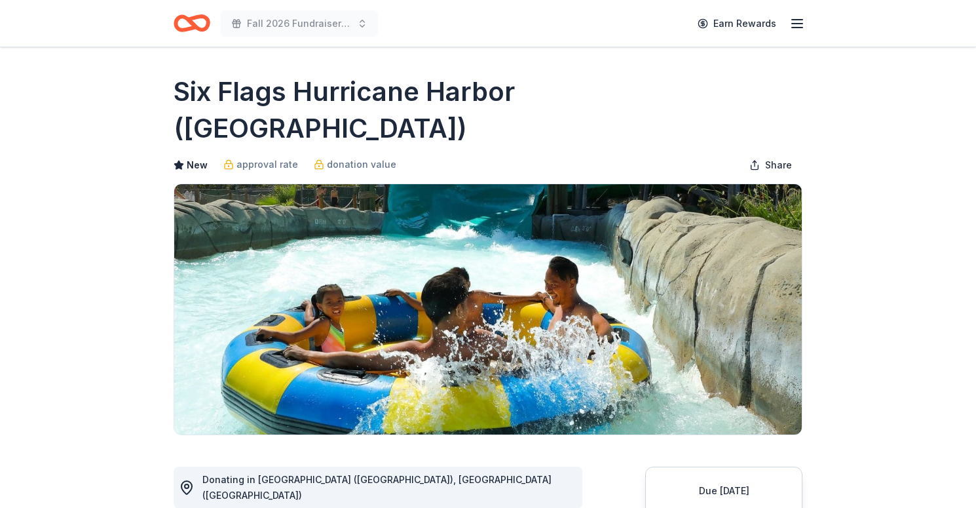 The height and width of the screenshot is (508, 976). Describe the element at coordinates (778, 165) in the screenshot. I see `span: Share` at that location.